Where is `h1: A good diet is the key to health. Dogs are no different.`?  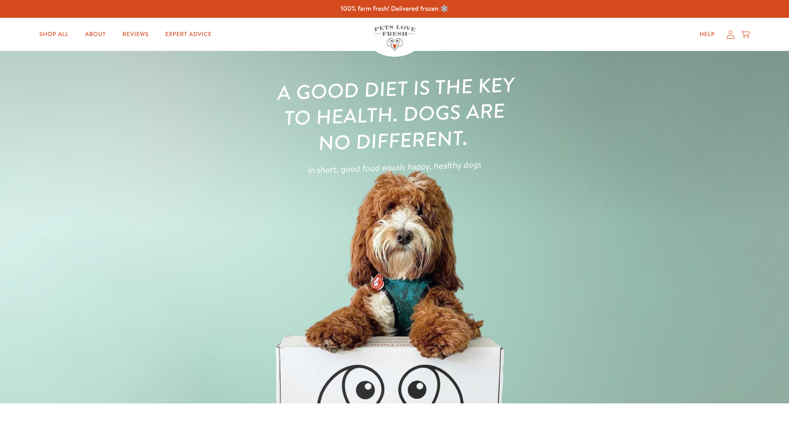 h1: A good diet is the key to health. Dogs are no different. is located at coordinates (395, 114).